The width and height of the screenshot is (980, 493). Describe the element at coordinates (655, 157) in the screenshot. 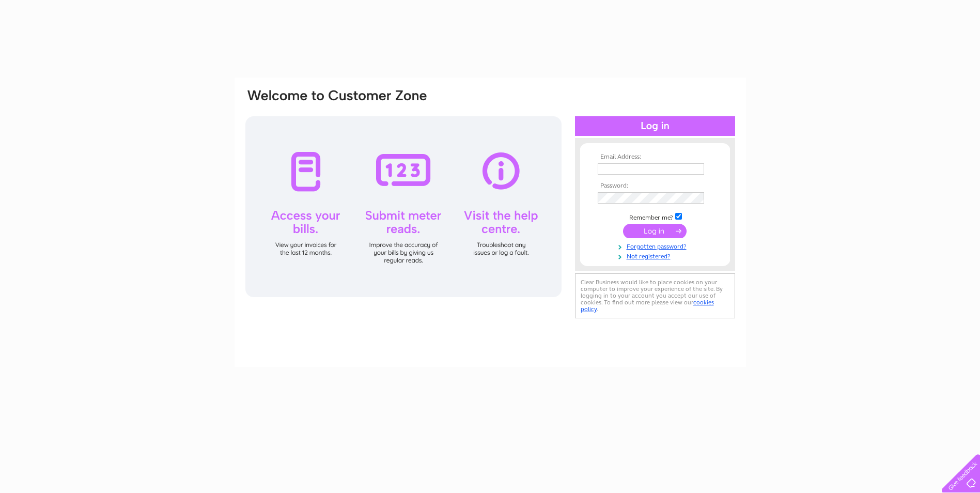

I see `th: Email Address:` at that location.